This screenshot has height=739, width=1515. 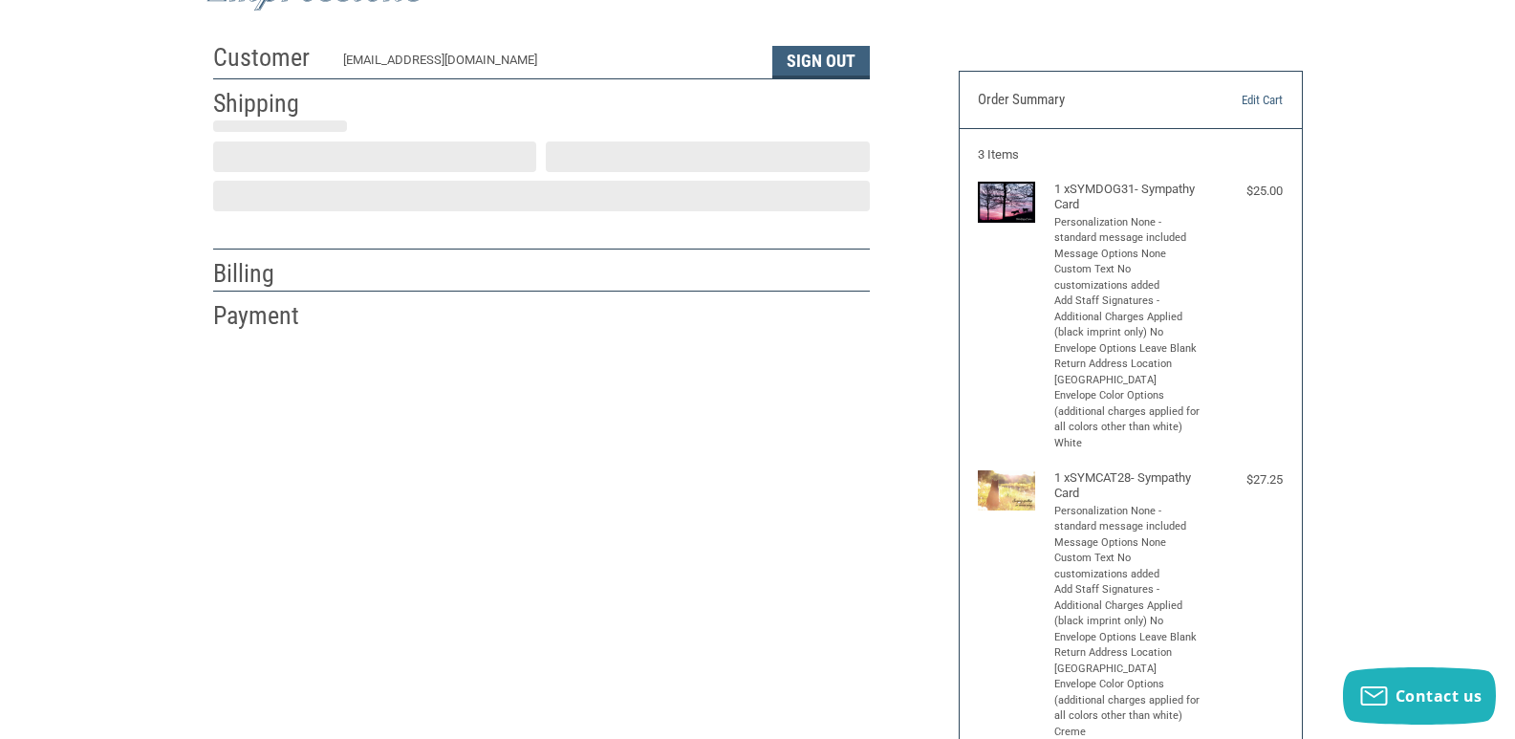 I want to click on h3: Order Summary, so click(x=1081, y=100).